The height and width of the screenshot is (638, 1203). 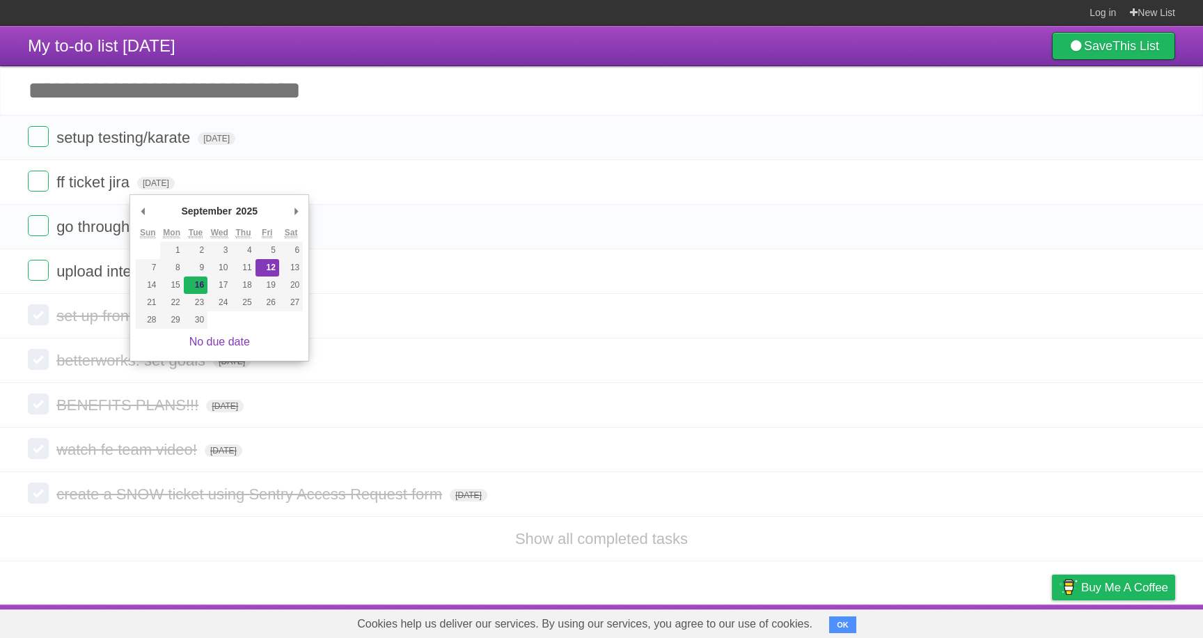 What do you see at coordinates (291, 285) in the screenshot?
I see `button: 20` at bounding box center [291, 285].